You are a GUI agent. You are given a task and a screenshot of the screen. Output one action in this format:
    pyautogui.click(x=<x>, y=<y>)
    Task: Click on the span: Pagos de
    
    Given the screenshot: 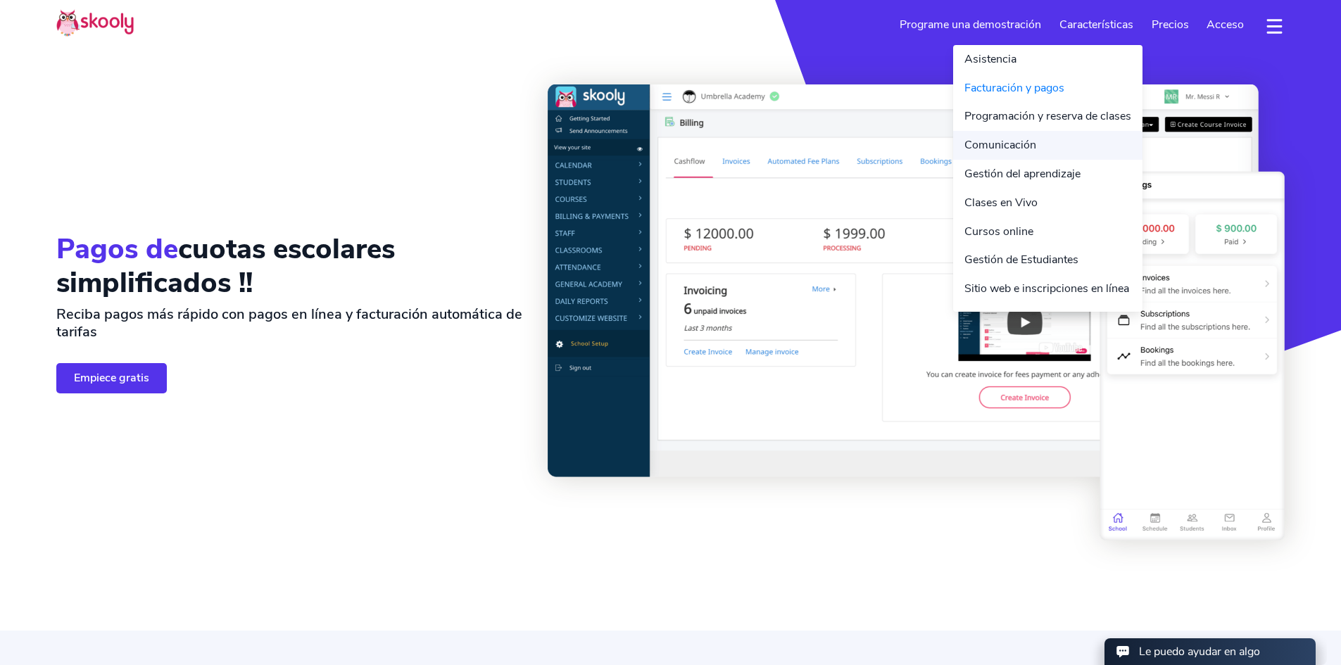 What is the action you would take?
    pyautogui.click(x=117, y=249)
    